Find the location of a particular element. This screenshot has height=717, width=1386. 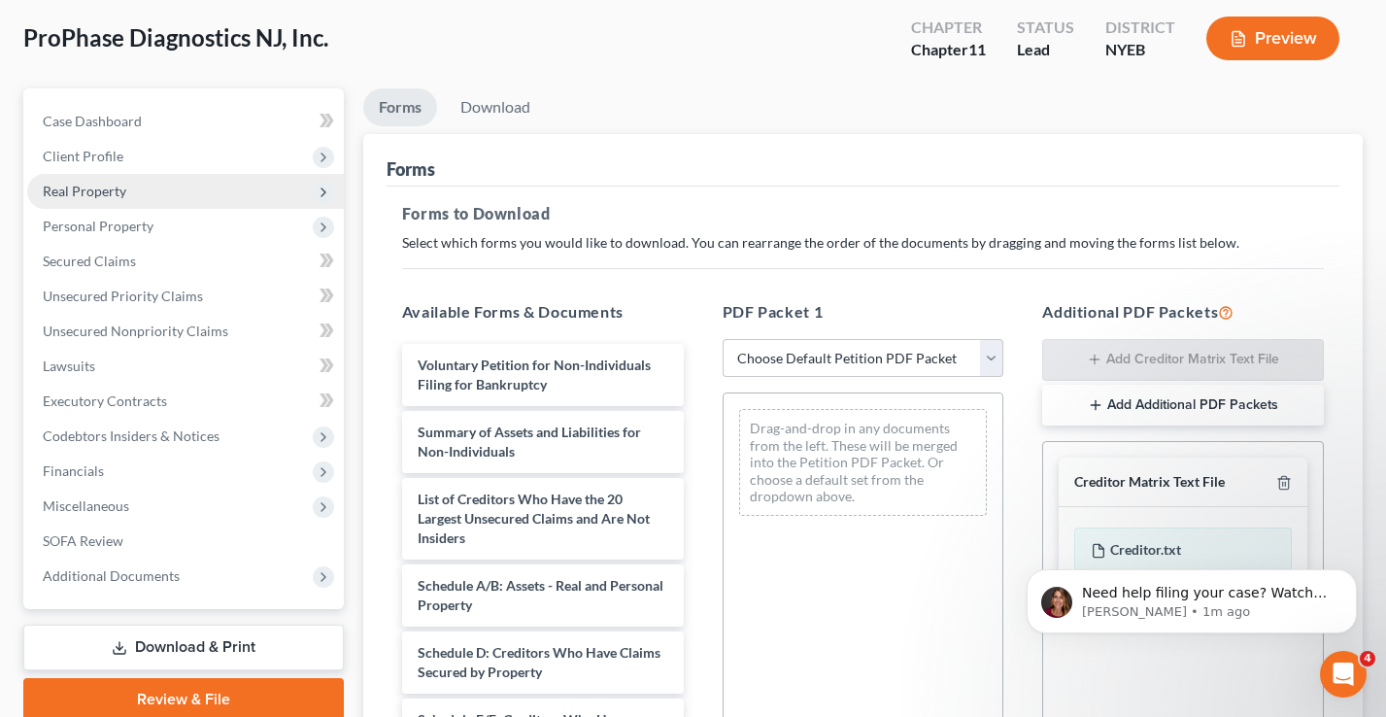

div: NYEB is located at coordinates (1140, 50).